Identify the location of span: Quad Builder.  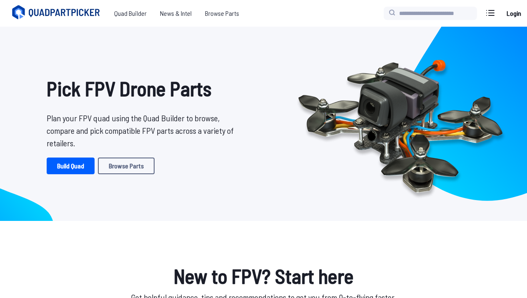
(130, 13).